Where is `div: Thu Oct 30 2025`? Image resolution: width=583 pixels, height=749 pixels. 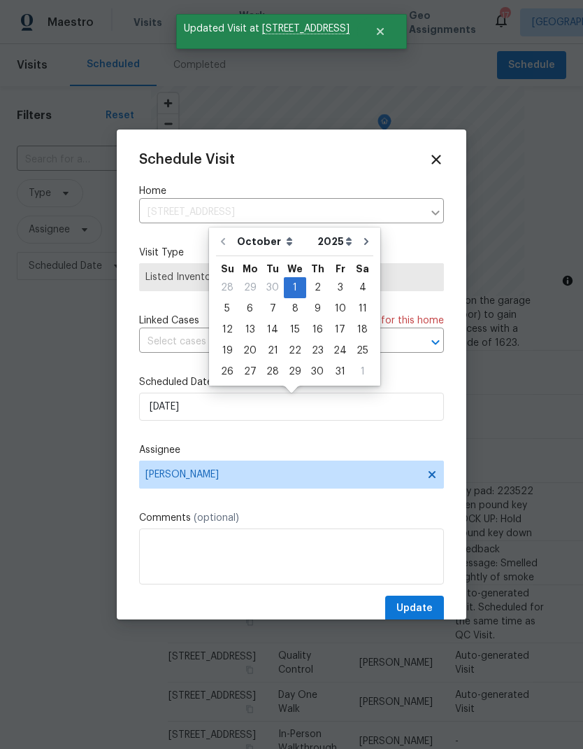 div: Thu Oct 30 2025 is located at coordinates (318, 371).